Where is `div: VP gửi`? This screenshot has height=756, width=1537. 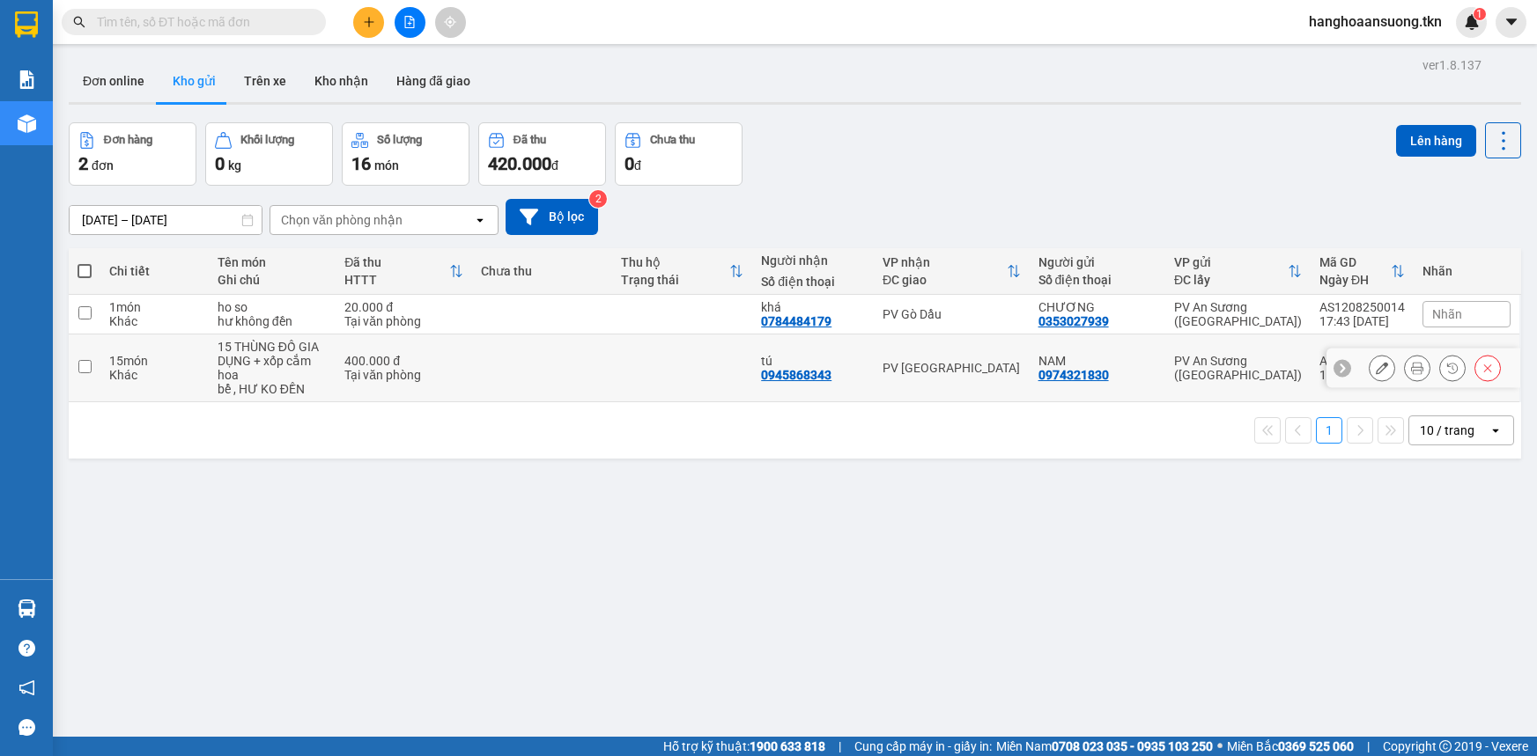
div: VP gửi is located at coordinates (1230, 262).